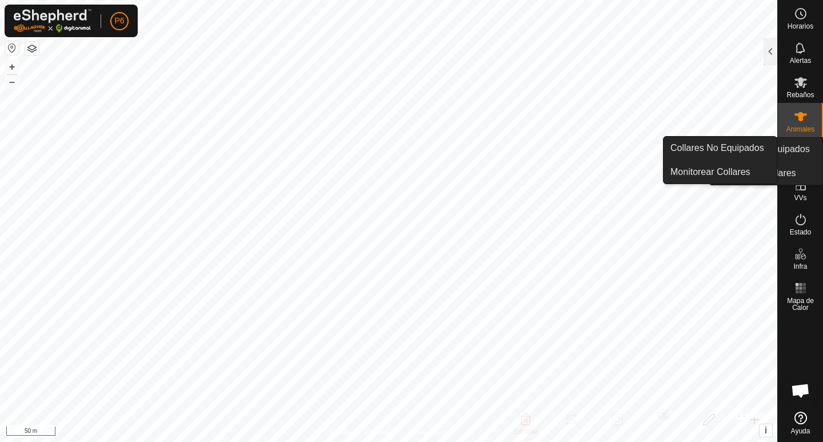 This screenshot has height=442, width=823. I want to click on button: Restablecer Mapa, so click(12, 48).